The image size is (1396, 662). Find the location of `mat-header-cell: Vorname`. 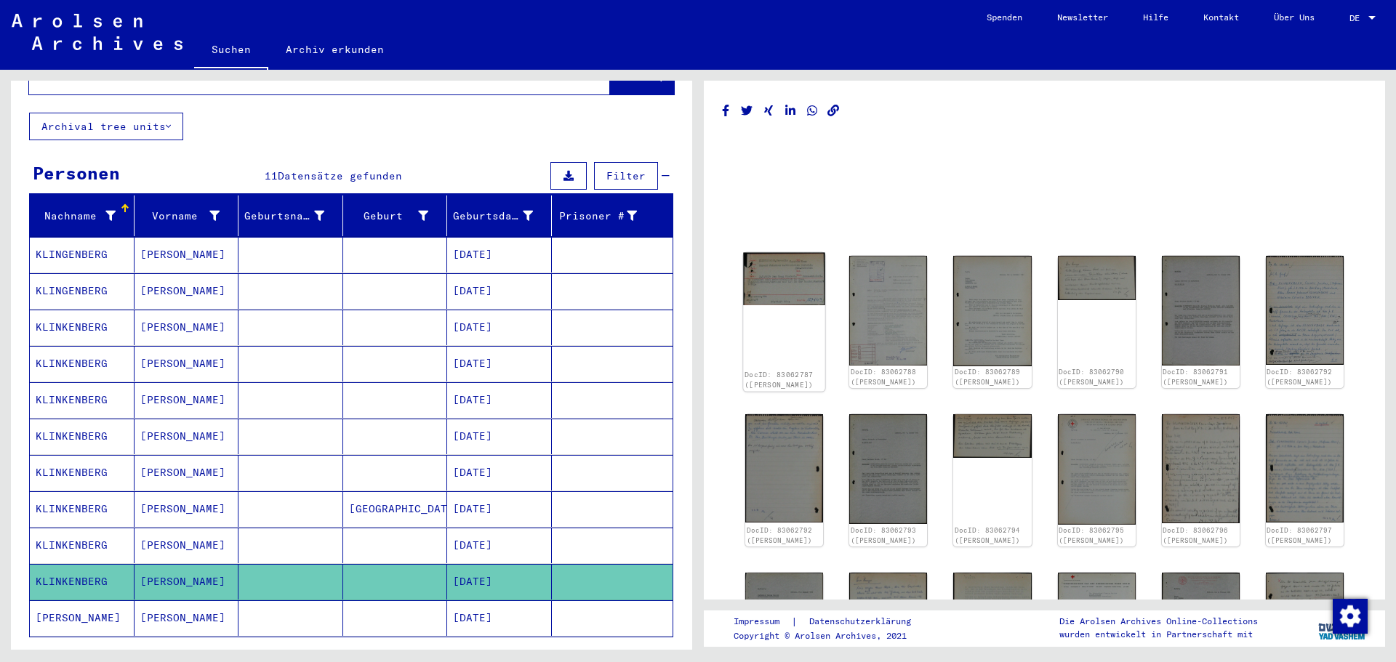

mat-header-cell: Vorname is located at coordinates (187, 216).